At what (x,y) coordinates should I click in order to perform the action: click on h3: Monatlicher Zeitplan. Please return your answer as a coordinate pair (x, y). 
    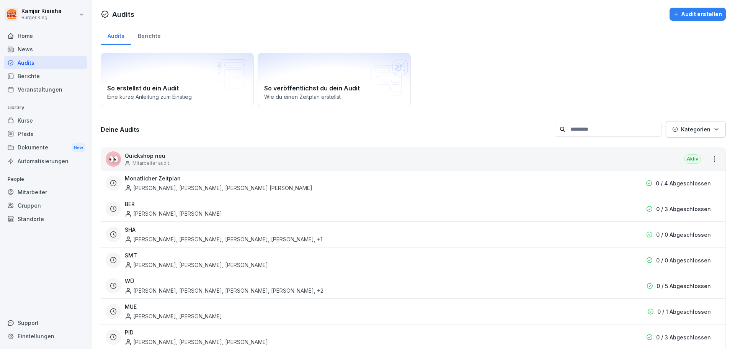
    Looking at the image, I should click on (153, 178).